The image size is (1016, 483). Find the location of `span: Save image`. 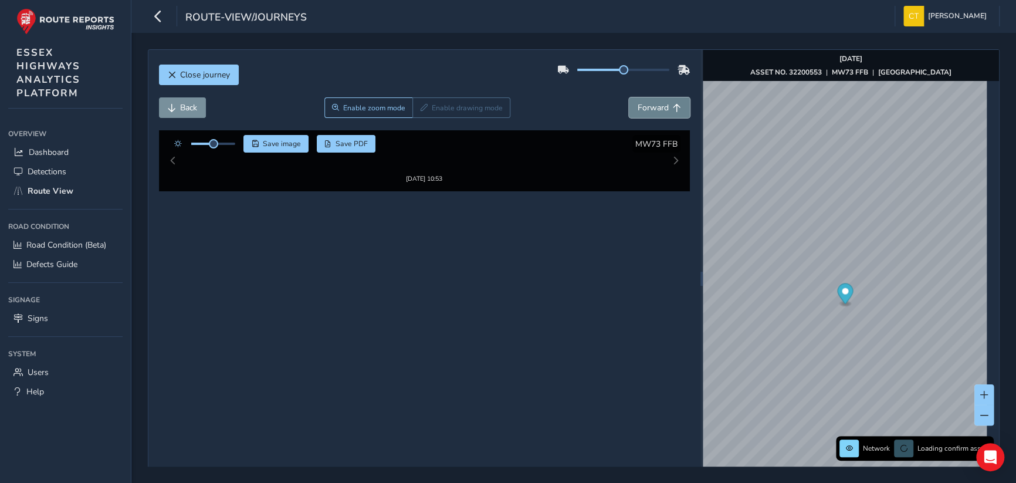

span: Save image is located at coordinates (282, 144).